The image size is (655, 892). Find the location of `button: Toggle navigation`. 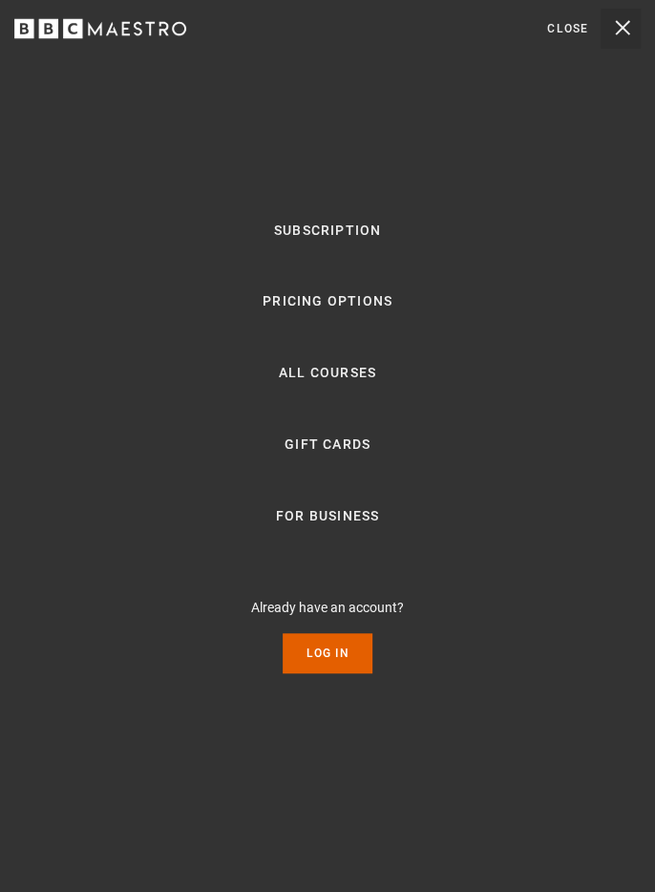

button: Toggle navigation is located at coordinates (594, 29).